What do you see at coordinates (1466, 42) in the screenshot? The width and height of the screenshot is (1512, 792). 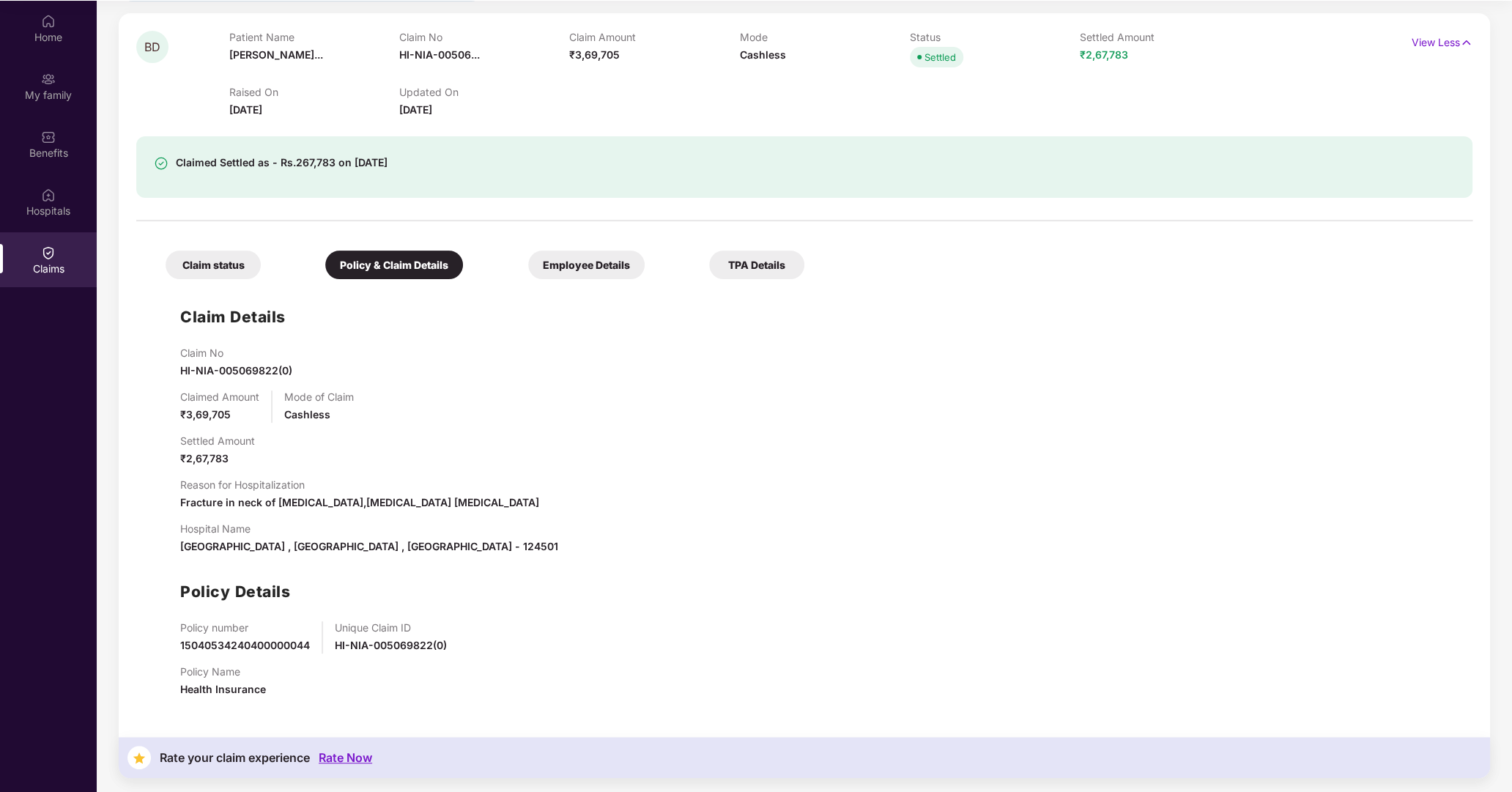 I see `img: svg+xml;base64,PHN2ZyB4bWxucz0iaHR0cDovL3d3dy53My5vcmcvMjAwMC9zdmciIHdpZHRoPSIxNyIgaGVpZ2h0PSIxNy...` at bounding box center [1466, 42].